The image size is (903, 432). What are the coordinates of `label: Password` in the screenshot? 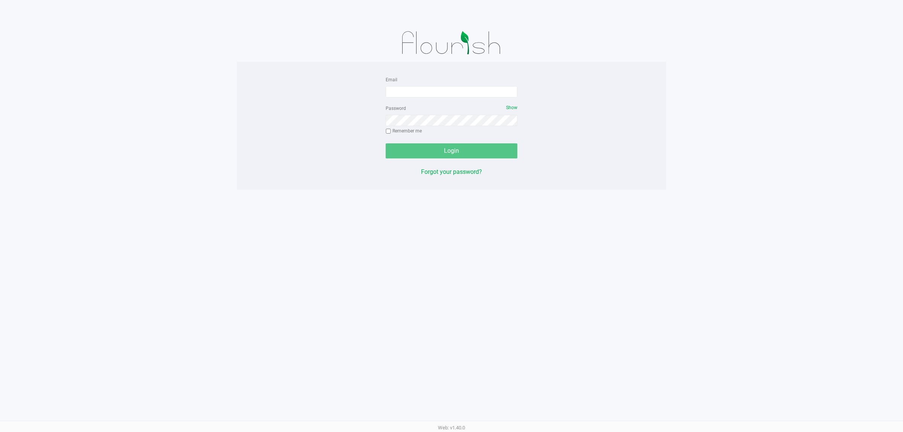 It's located at (396, 108).